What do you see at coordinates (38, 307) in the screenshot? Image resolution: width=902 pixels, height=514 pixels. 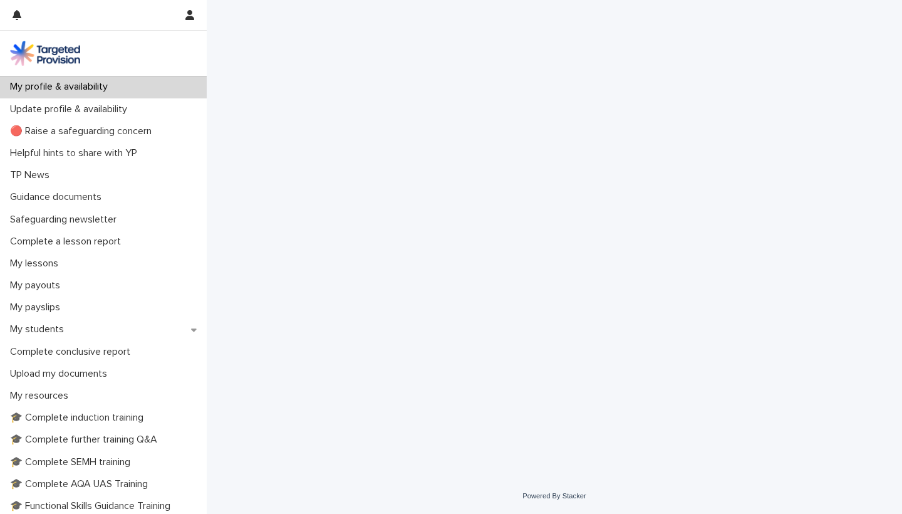 I see `p: My payslips` at bounding box center [38, 307].